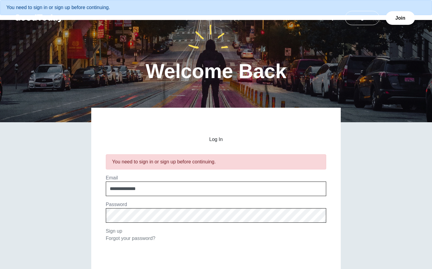 This screenshot has height=269, width=432. I want to click on a: FAQ, so click(329, 18).